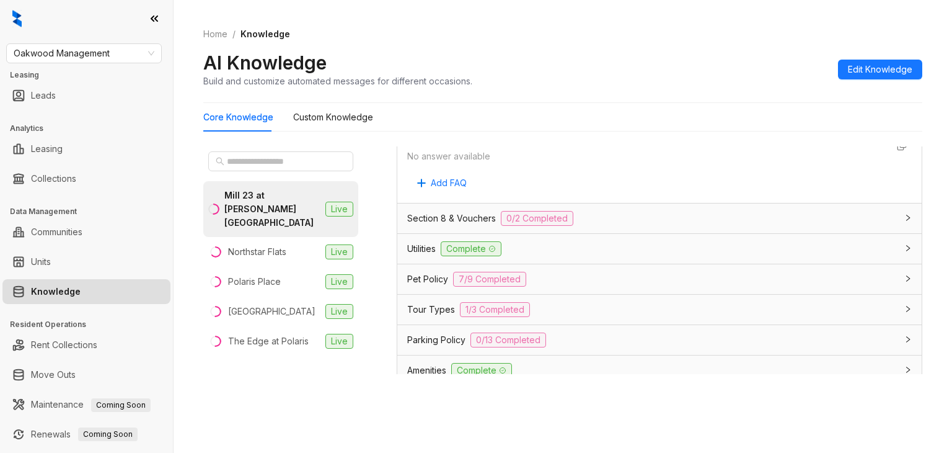 This screenshot has width=952, height=453. What do you see at coordinates (86, 262) in the screenshot?
I see `li: Units` at bounding box center [86, 262].